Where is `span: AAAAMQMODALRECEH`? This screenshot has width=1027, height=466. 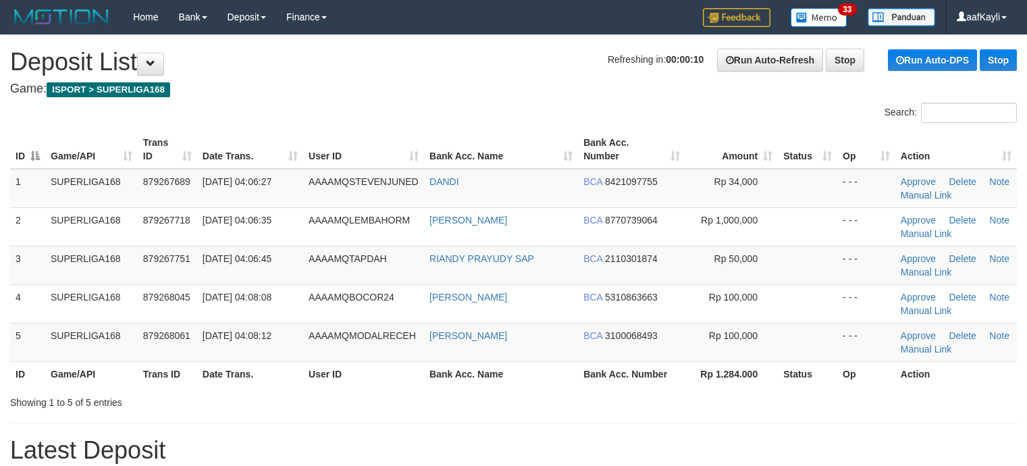 span: AAAAMQMODALRECEH is located at coordinates (362, 335).